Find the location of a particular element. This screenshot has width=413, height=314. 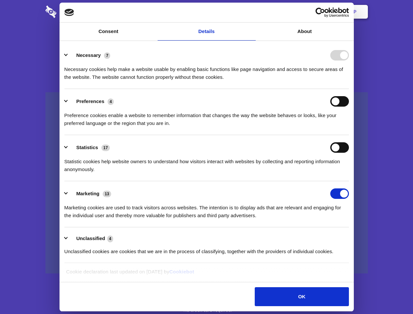

a: Contact is located at coordinates (281, 12).